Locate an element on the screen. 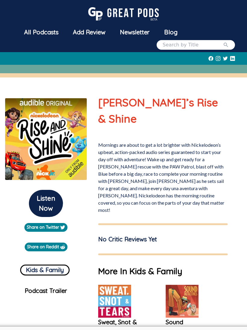  h1: More In Kids & Family is located at coordinates (163, 271).